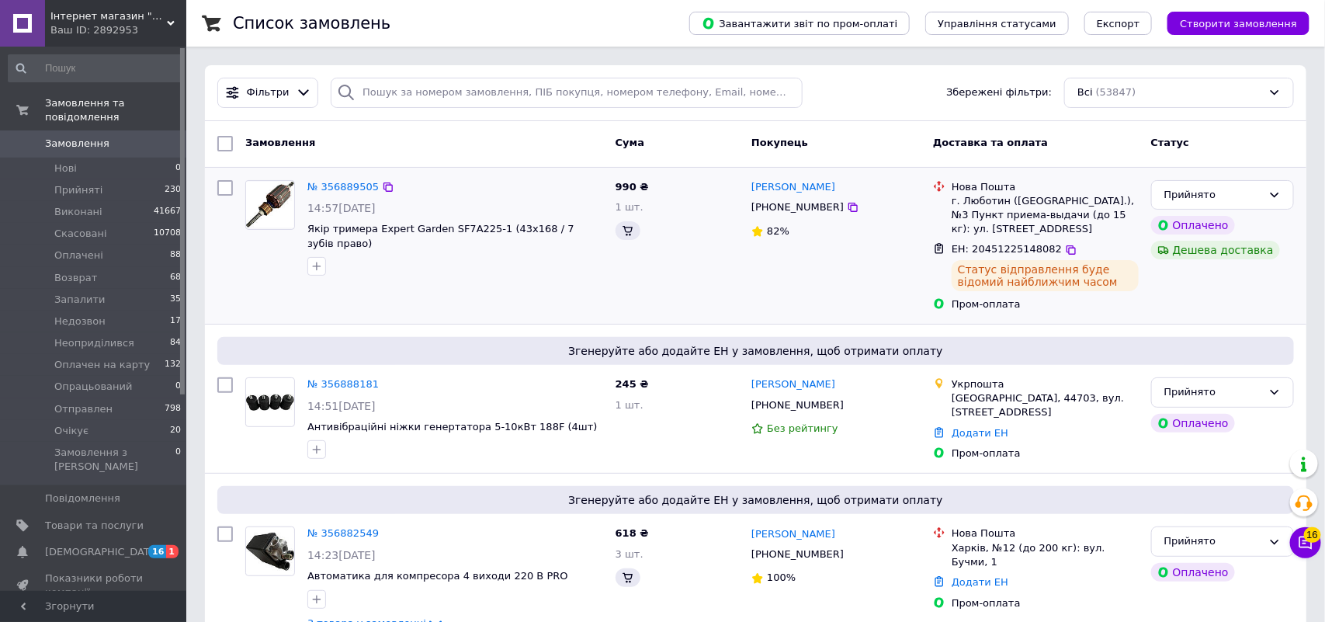 This screenshot has height=622, width=1325. I want to click on button: Управління статусами, so click(997, 23).